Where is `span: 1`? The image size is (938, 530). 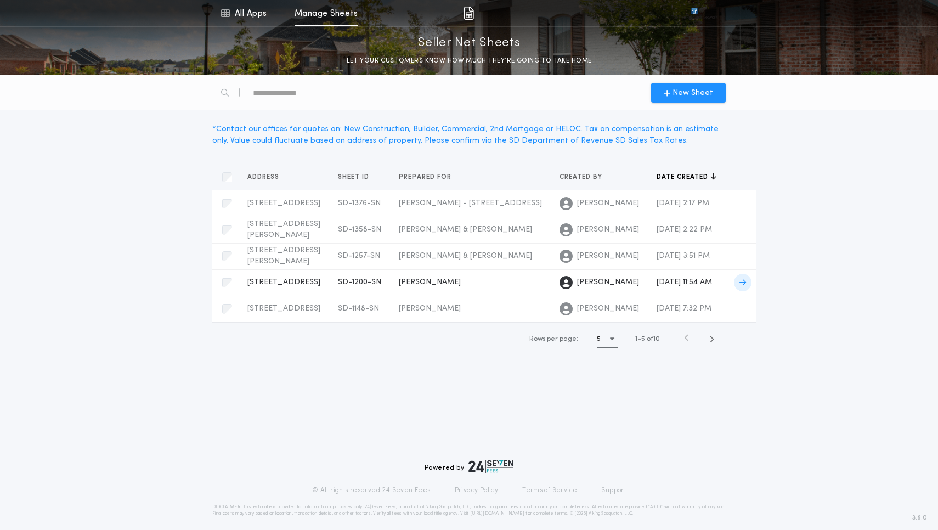 span: 1 is located at coordinates (636, 339).